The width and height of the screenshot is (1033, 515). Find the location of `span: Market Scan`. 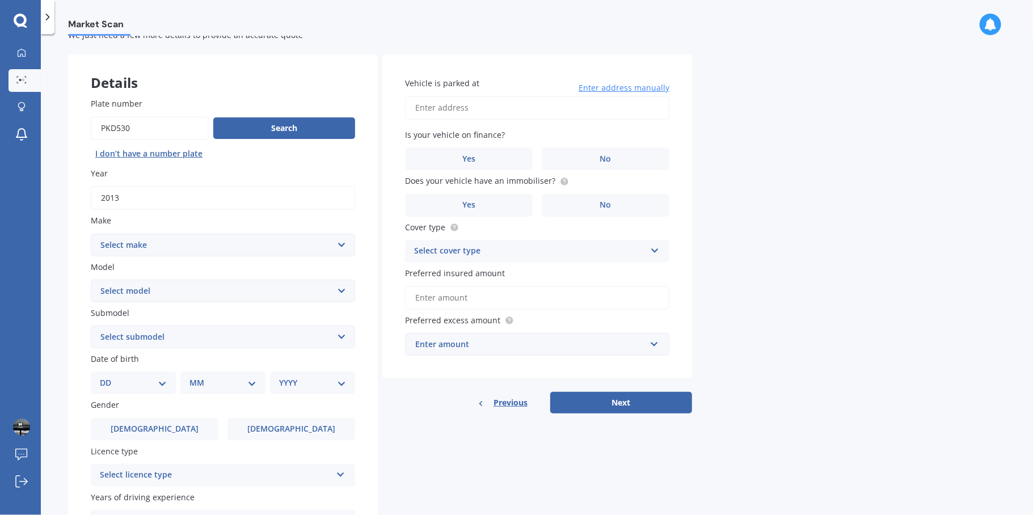

span: Market Scan is located at coordinates (99, 26).